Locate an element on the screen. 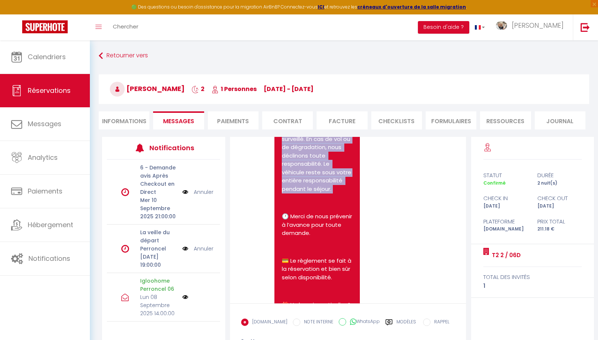  span: Hébergement is located at coordinates (50, 224).